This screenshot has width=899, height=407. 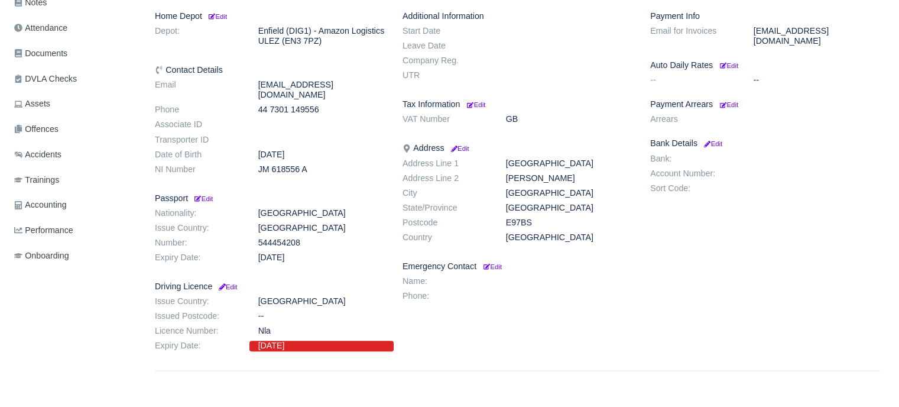 What do you see at coordinates (569, 119) in the screenshot?
I see `dd: GB` at bounding box center [569, 119].